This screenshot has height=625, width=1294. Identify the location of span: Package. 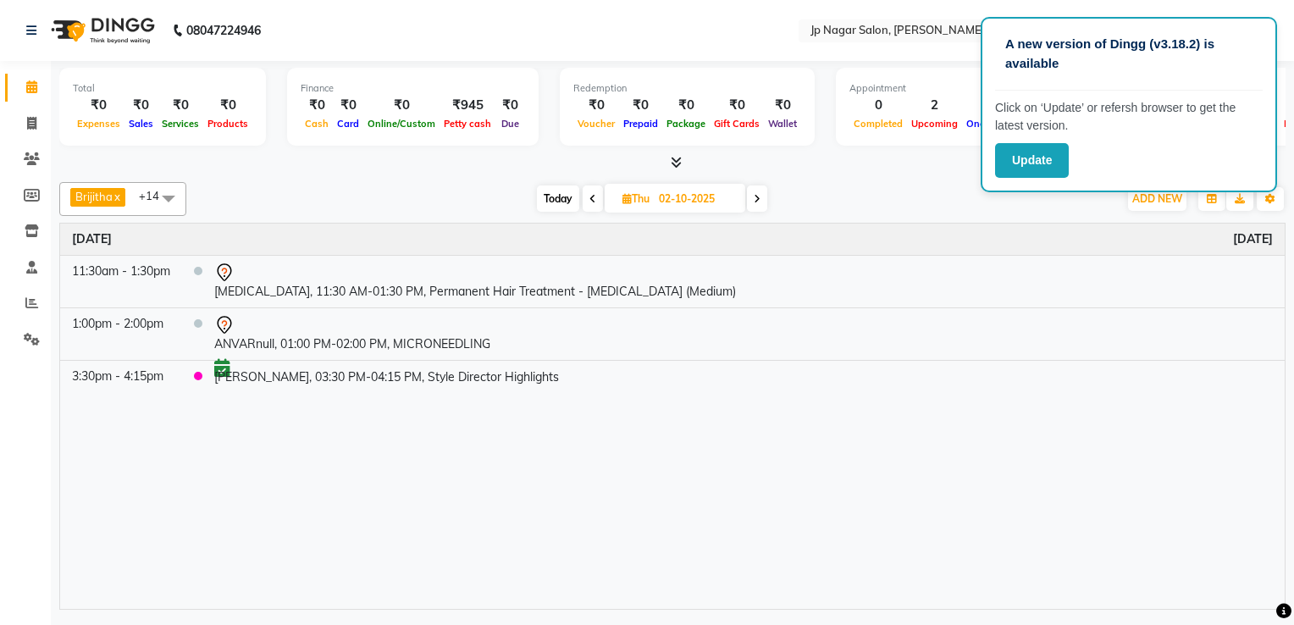
(686, 124).